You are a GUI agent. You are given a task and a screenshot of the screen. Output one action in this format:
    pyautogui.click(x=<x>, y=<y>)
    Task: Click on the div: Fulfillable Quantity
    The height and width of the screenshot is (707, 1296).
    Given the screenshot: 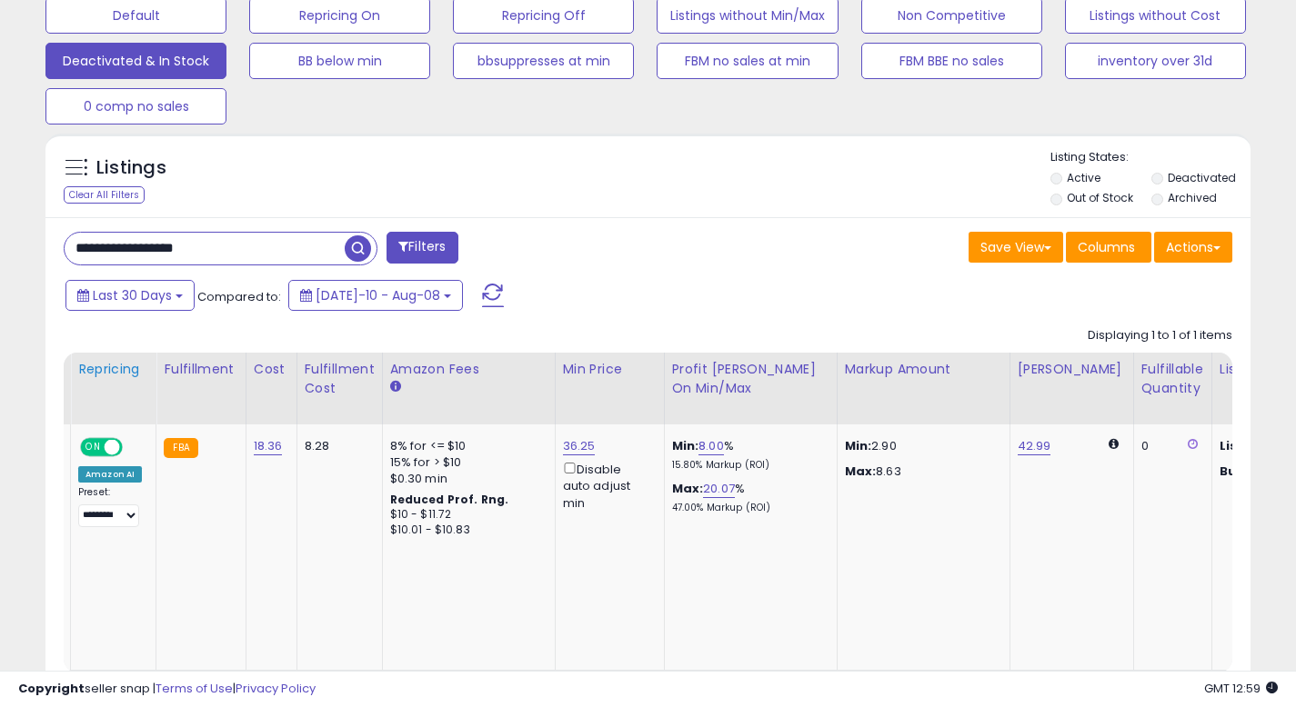 What is the action you would take?
    pyautogui.click(x=1172, y=379)
    